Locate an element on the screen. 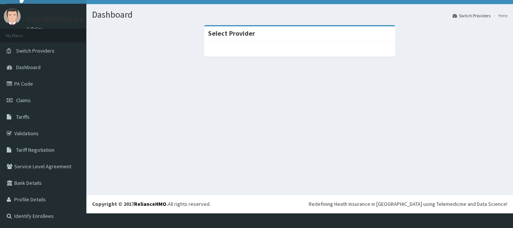 Image resolution: width=513 pixels, height=228 pixels. span: Switch Providers is located at coordinates (35, 51).